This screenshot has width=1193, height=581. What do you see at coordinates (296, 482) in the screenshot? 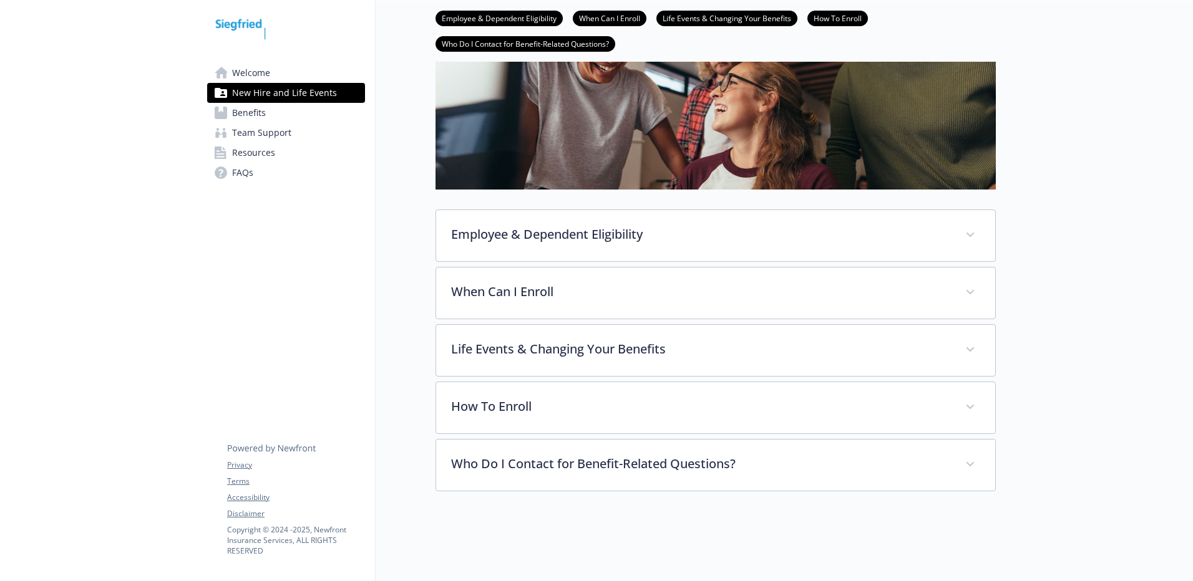
I see `a: Terms` at bounding box center [296, 482].